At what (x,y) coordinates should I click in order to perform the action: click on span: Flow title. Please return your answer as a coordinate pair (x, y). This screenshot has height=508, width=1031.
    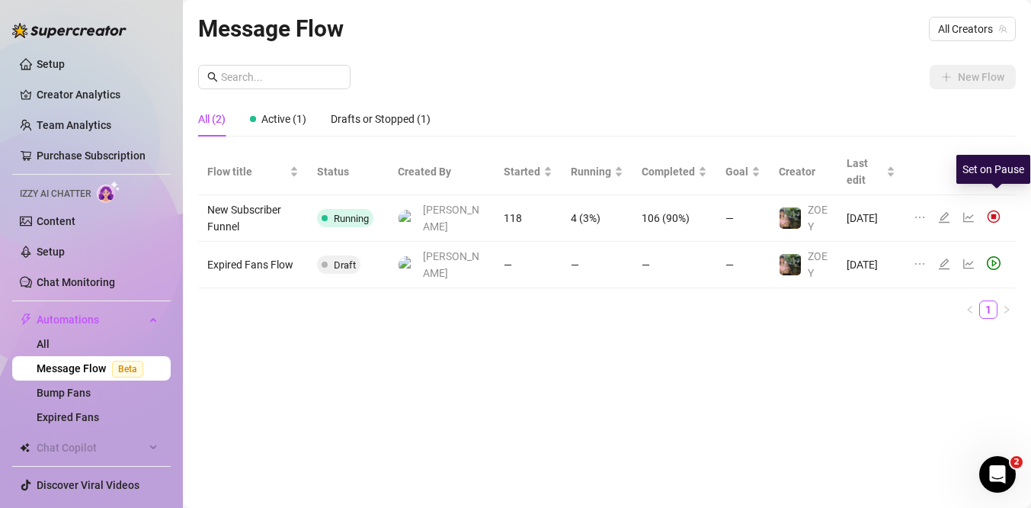
    Looking at the image, I should click on (247, 171).